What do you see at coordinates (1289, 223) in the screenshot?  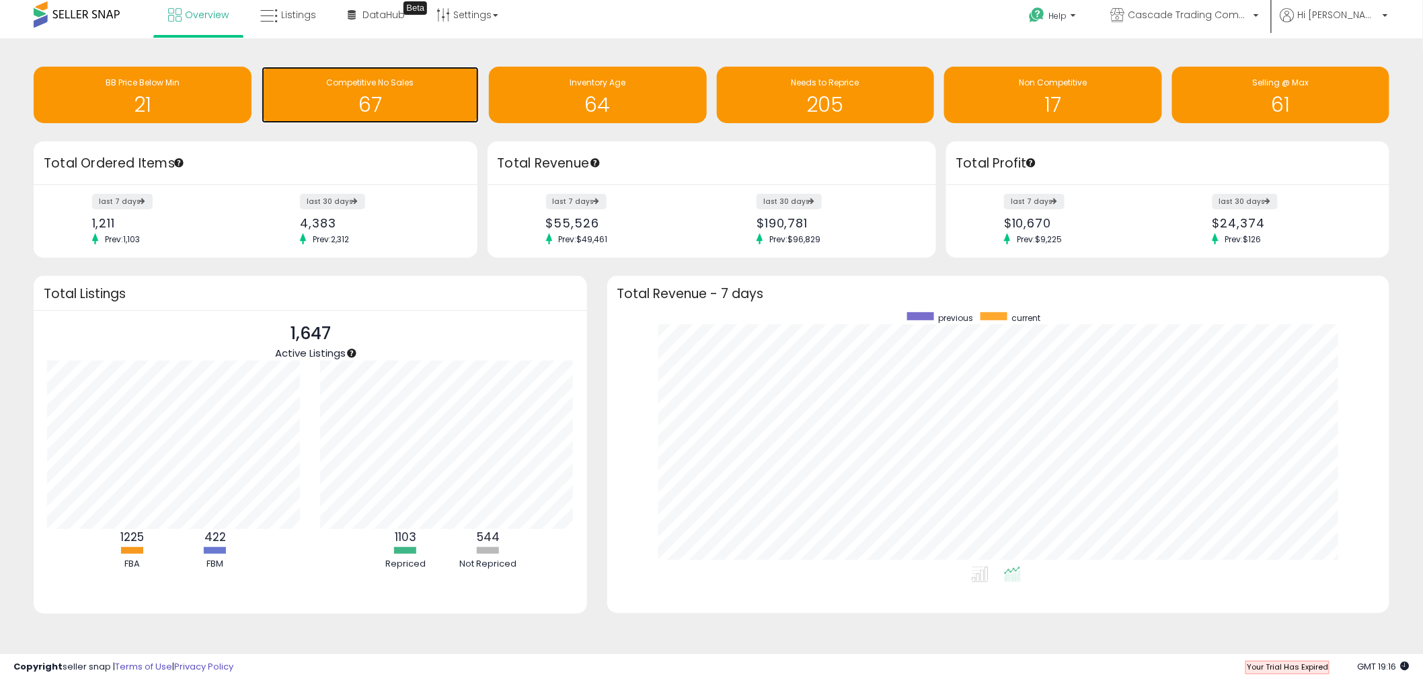 I see `div: $24,374` at bounding box center [1289, 223].